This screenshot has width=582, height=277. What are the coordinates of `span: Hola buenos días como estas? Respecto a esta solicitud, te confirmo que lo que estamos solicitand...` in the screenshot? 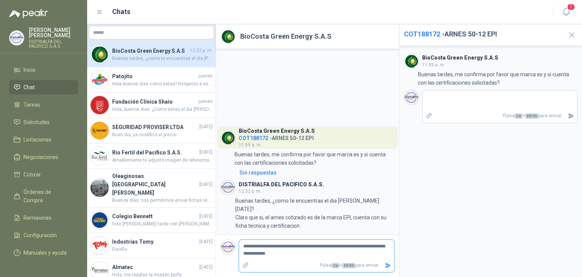 It's located at (162, 84).